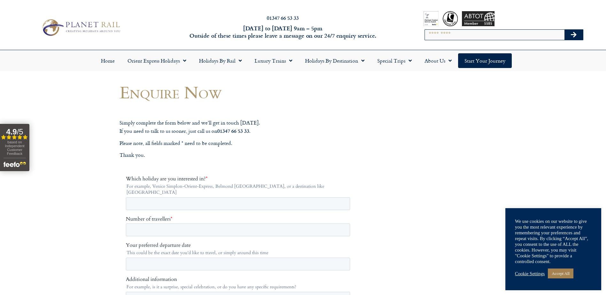  Describe the element at coordinates (239, 143) in the screenshot. I see `p: Please note, all fields marked * need to be completed.` at that location.